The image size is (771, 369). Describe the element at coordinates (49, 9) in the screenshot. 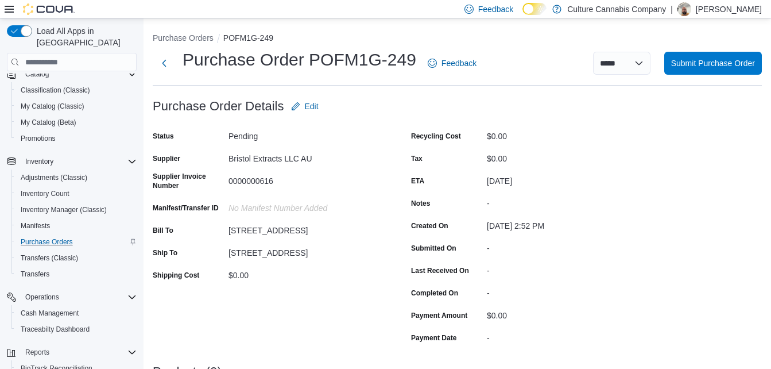

I see `img: Cova` at that location.